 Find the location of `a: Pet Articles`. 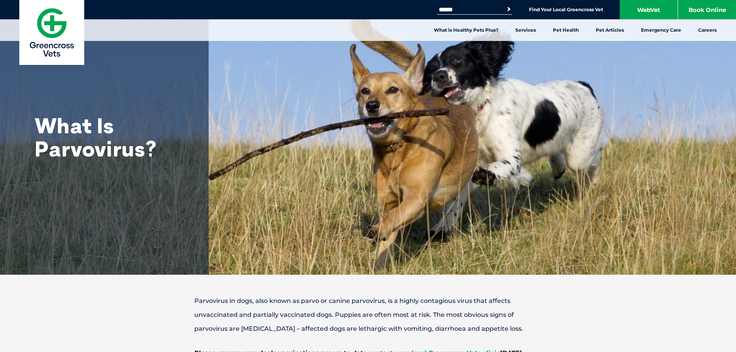

a: Pet Articles is located at coordinates (610, 30).